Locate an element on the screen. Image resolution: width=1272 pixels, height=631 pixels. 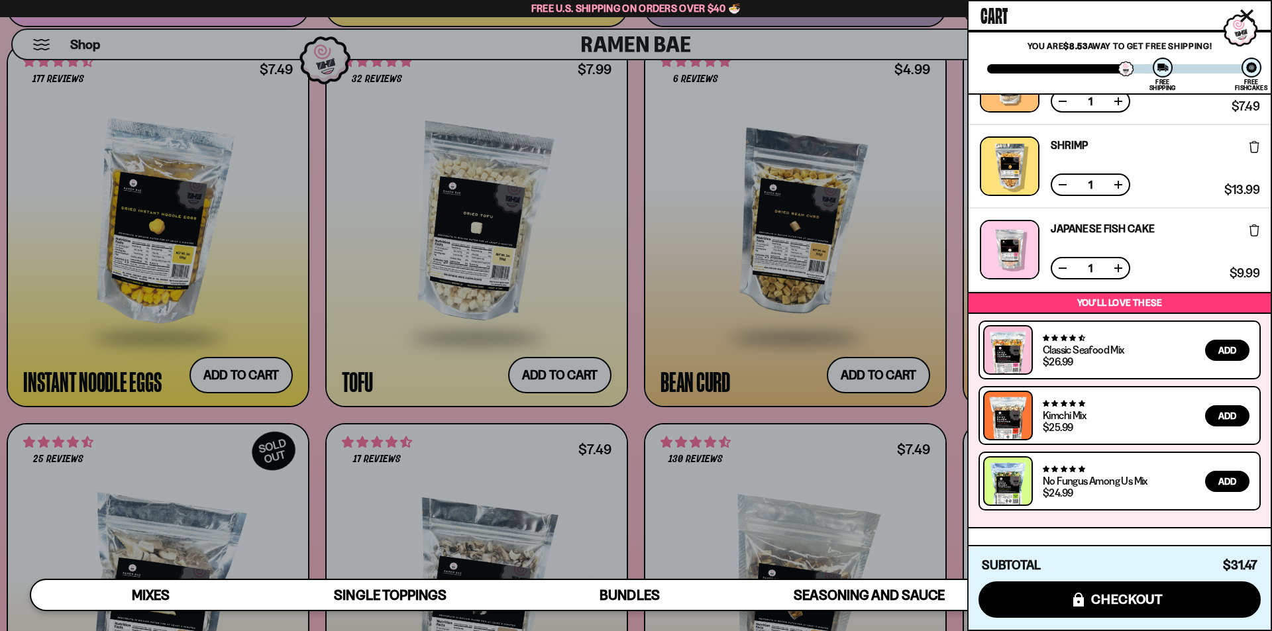
span: $9.99 is located at coordinates (1244, 274).